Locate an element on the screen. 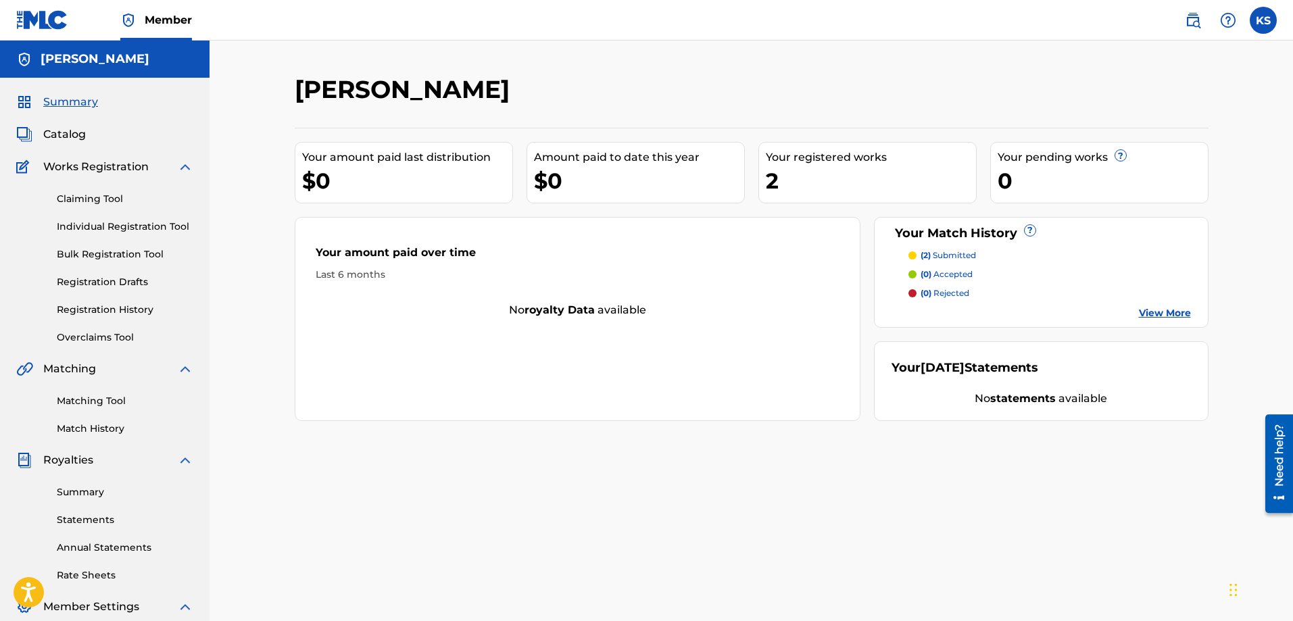 The image size is (1293, 621). a: Summary is located at coordinates (125, 492).